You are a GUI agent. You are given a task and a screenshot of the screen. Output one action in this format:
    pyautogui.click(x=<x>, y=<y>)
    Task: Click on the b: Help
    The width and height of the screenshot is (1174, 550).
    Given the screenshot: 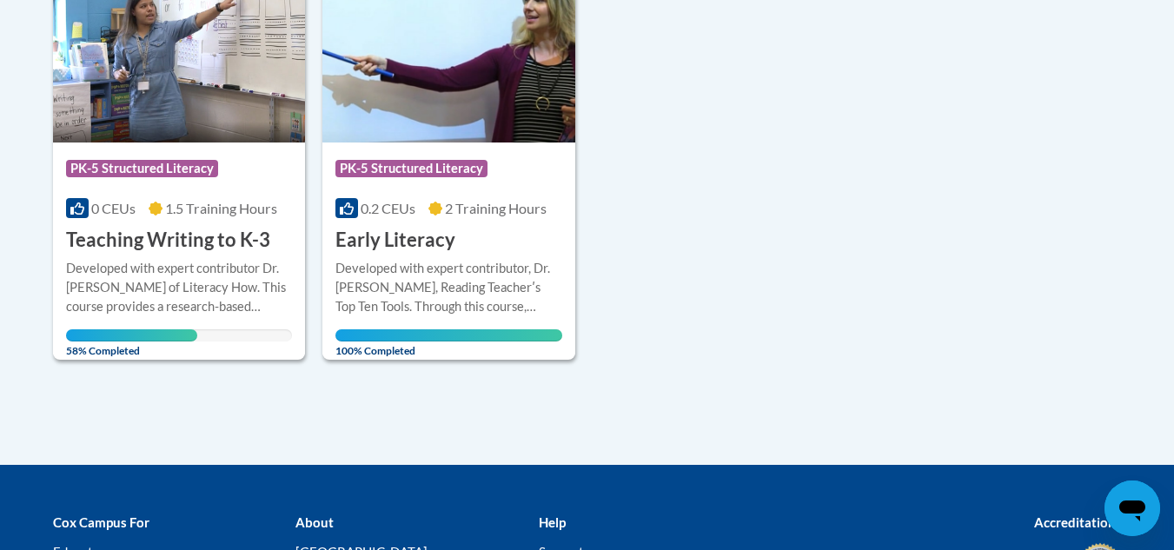 What is the action you would take?
    pyautogui.click(x=552, y=522)
    